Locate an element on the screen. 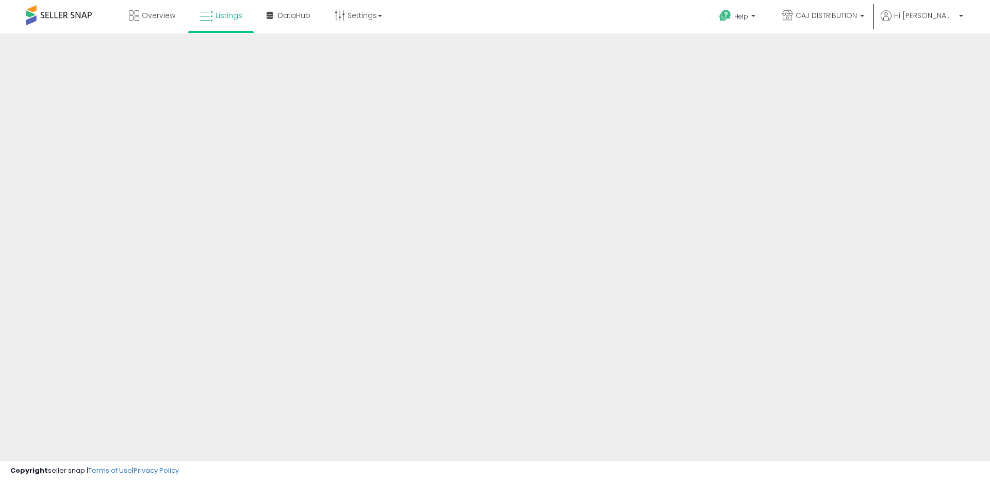  a: Help is located at coordinates (738, 18).